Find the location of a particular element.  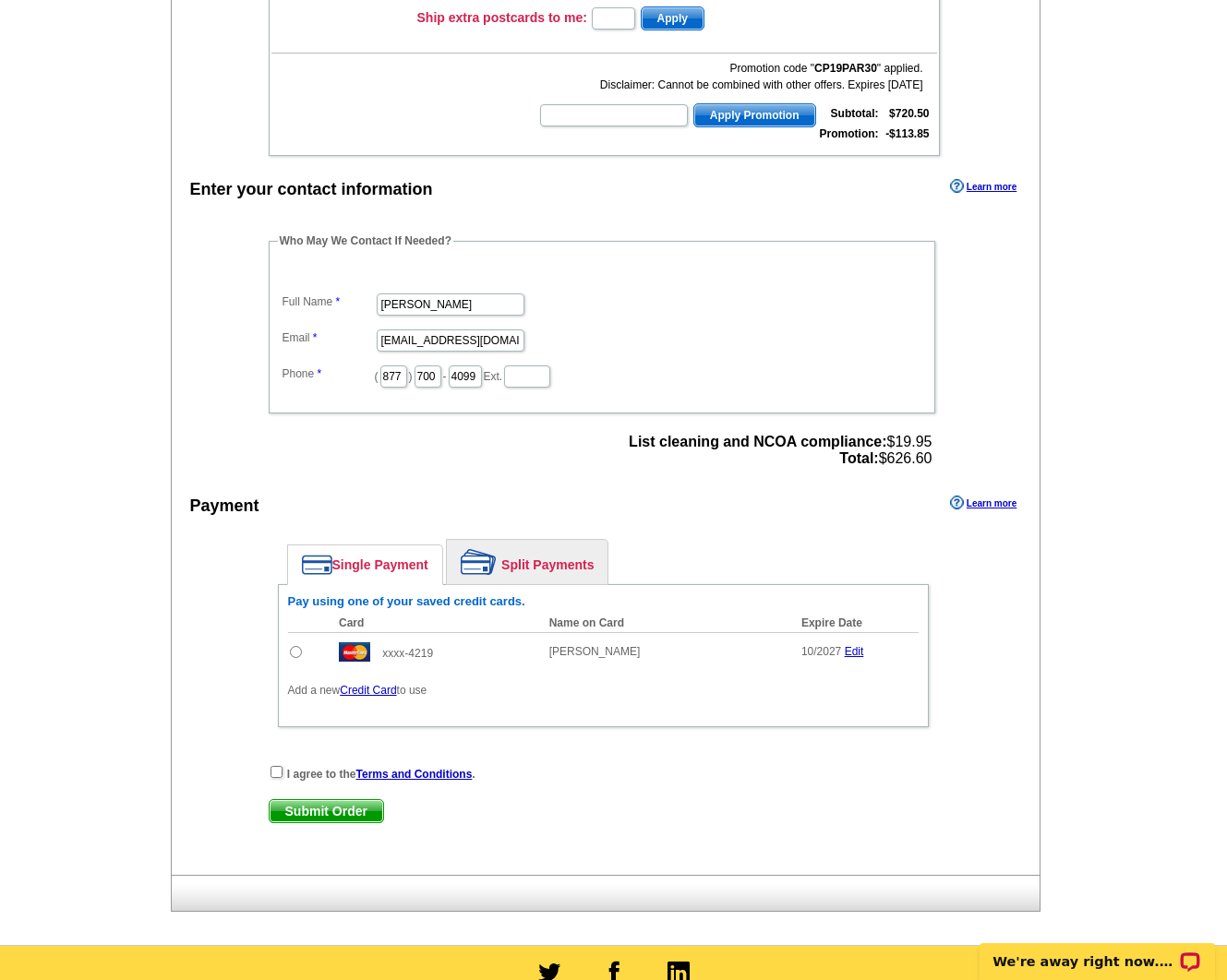

strong: Total: is located at coordinates (859, 458).